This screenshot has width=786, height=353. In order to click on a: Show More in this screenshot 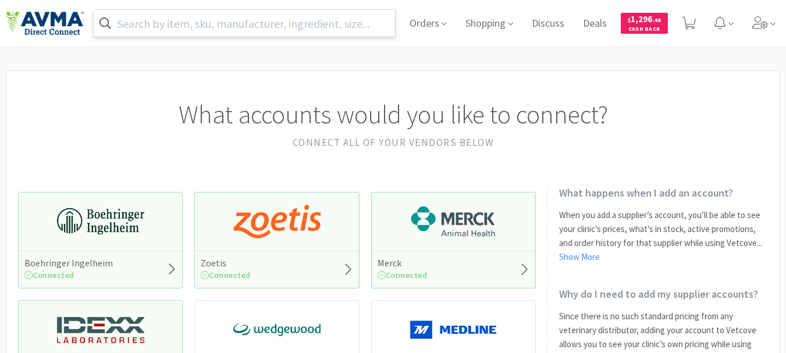, I will do `click(579, 257)`.